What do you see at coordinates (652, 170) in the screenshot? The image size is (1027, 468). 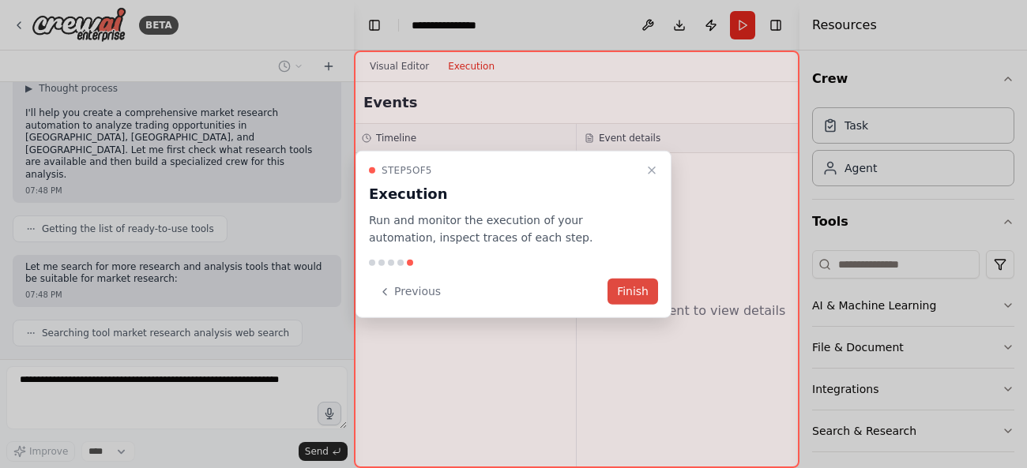 I see `button: Close walkthrough` at bounding box center [652, 170].